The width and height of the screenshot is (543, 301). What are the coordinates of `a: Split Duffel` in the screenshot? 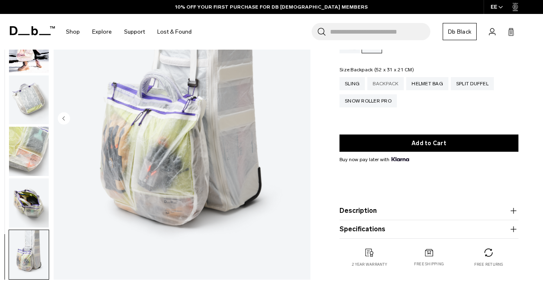 It's located at (473, 84).